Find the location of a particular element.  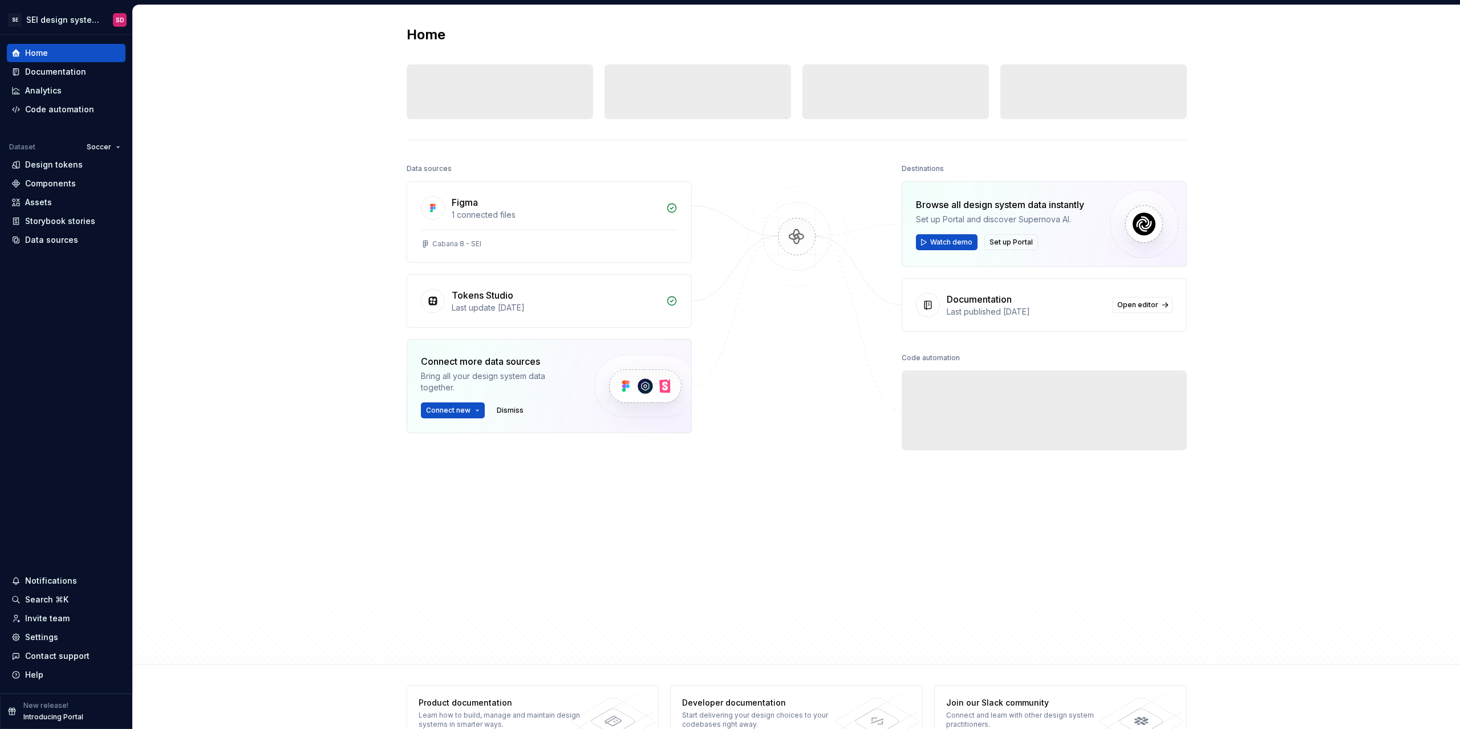

div: Dataset is located at coordinates (22, 147).